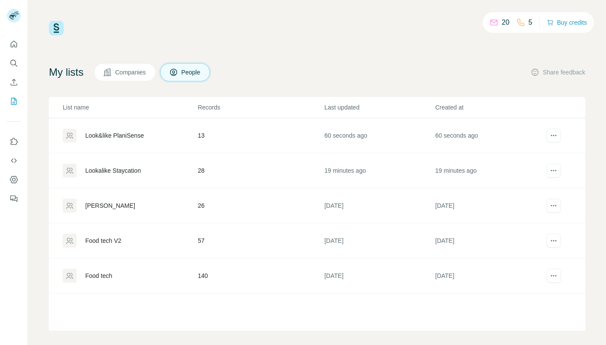  I want to click on td: 26, so click(261, 206).